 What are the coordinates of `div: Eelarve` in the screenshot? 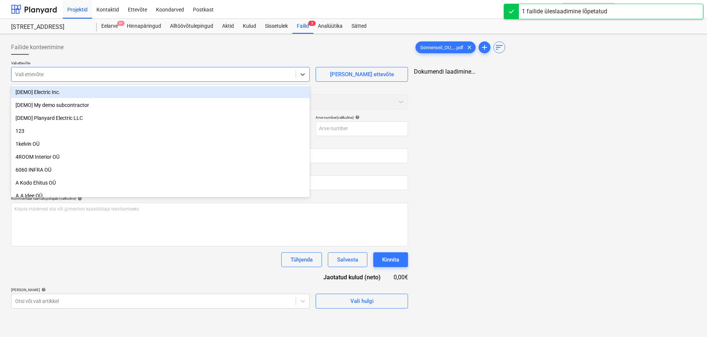 It's located at (109, 26).